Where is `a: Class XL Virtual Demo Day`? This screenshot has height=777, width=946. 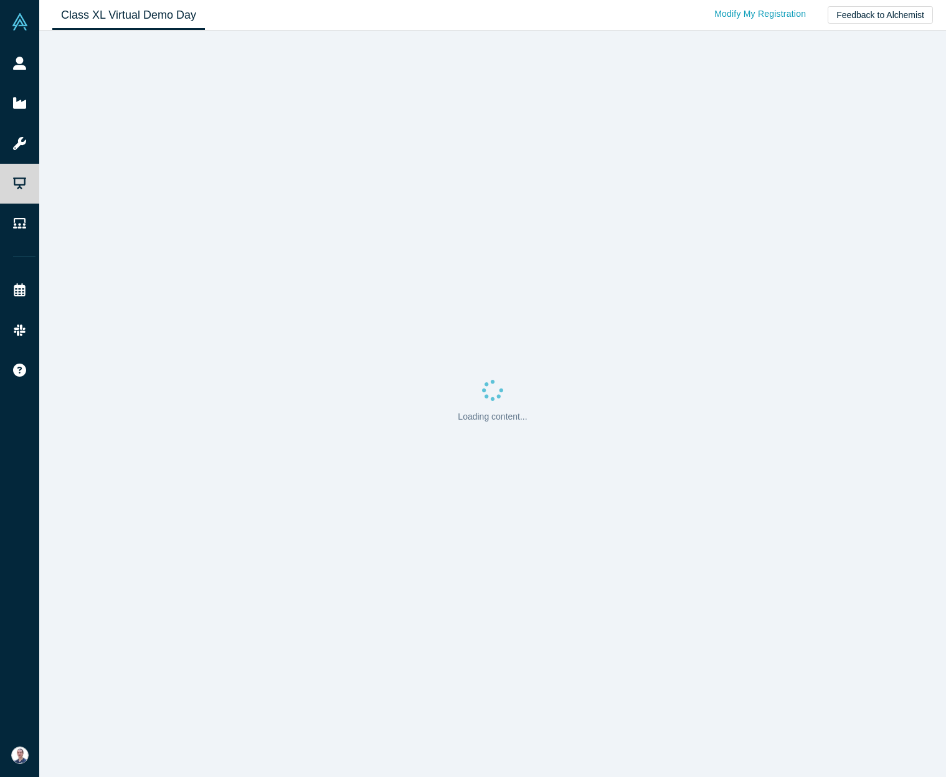 a: Class XL Virtual Demo Day is located at coordinates (128, 15).